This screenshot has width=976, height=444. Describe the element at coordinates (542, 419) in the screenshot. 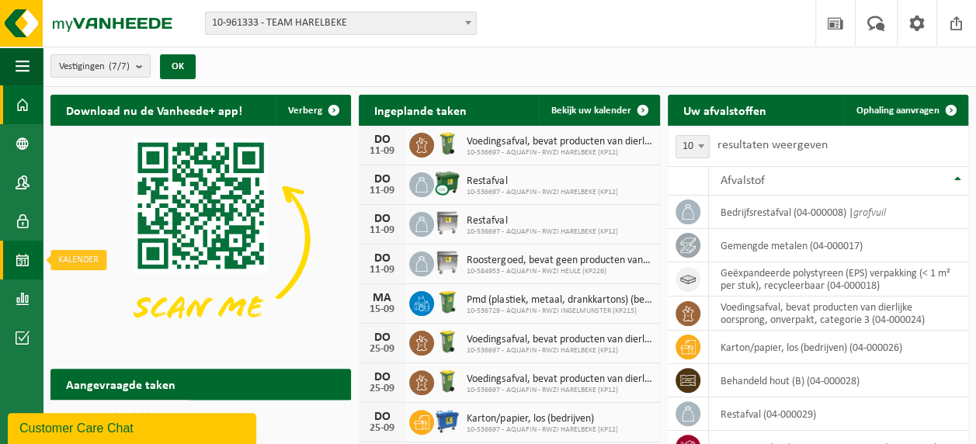

I see `span: Karton/papier, los (bedrijven)` at that location.